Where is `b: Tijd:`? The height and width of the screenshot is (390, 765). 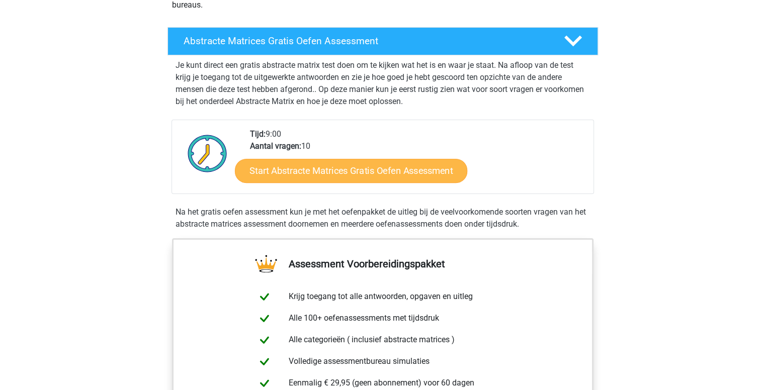
b: Tijd: is located at coordinates (257, 134).